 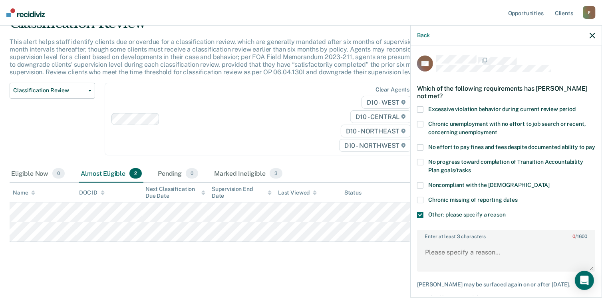 What do you see at coordinates (375, 145) in the screenshot?
I see `span: D10 - NORTHWEST` at bounding box center [375, 145].